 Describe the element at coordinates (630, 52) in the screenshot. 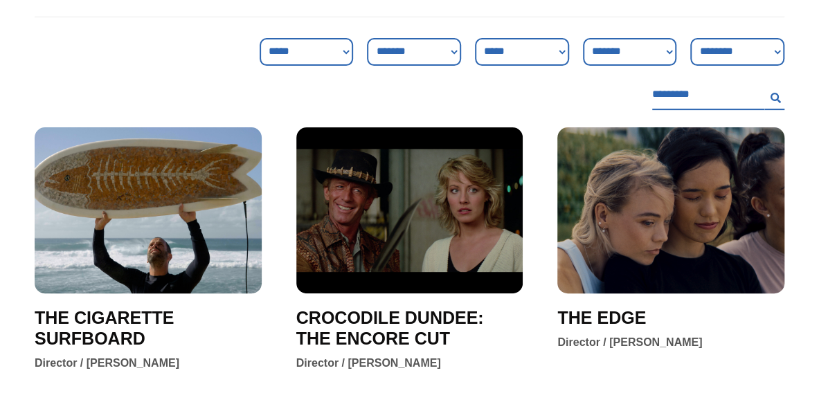

I see `select: Country Filter` at that location.